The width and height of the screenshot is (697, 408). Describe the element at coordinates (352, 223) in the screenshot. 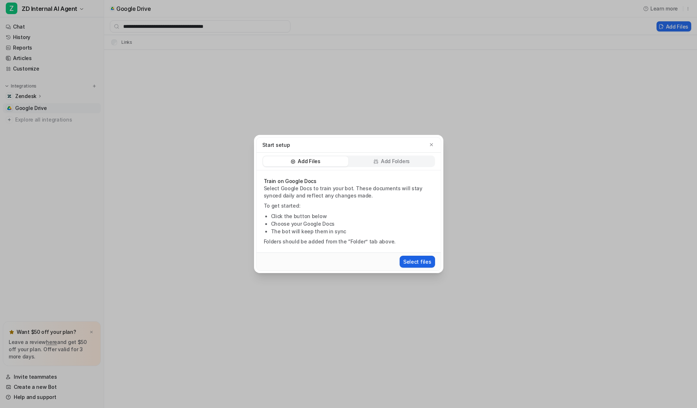

I see `li: Choose your Google Docs` at that location.